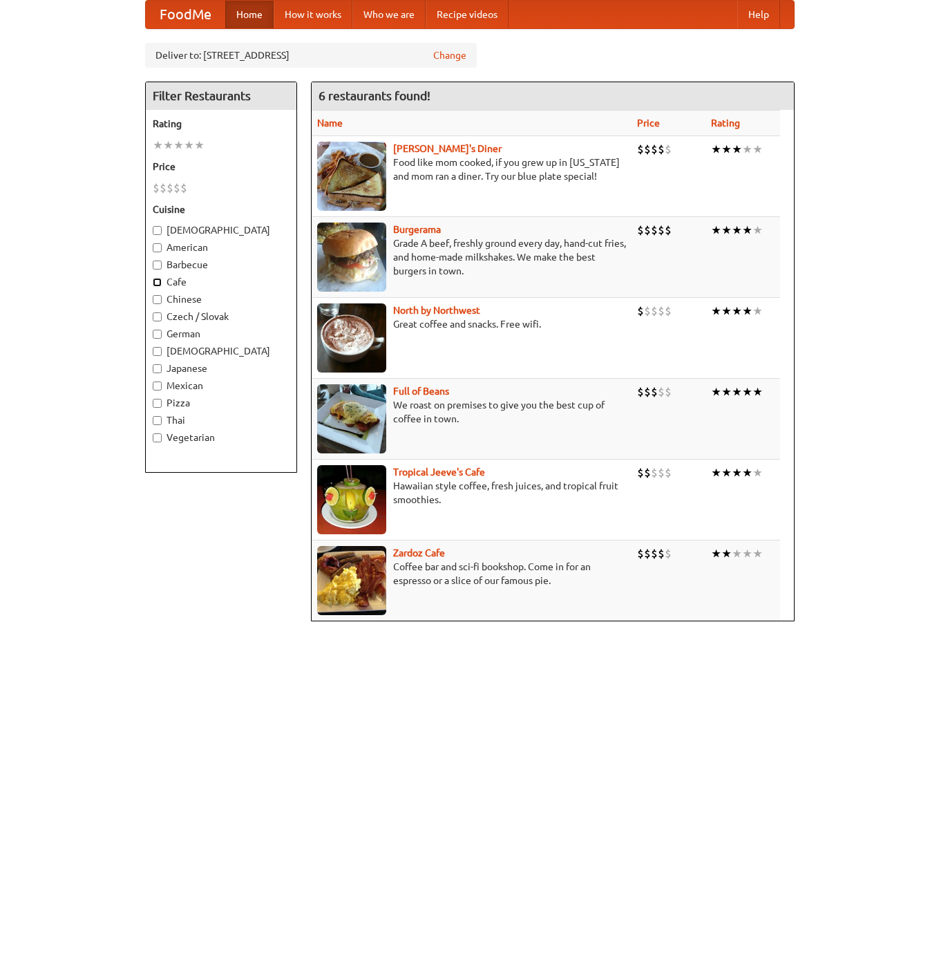 This screenshot has height=978, width=939. I want to click on label: American, so click(221, 247).